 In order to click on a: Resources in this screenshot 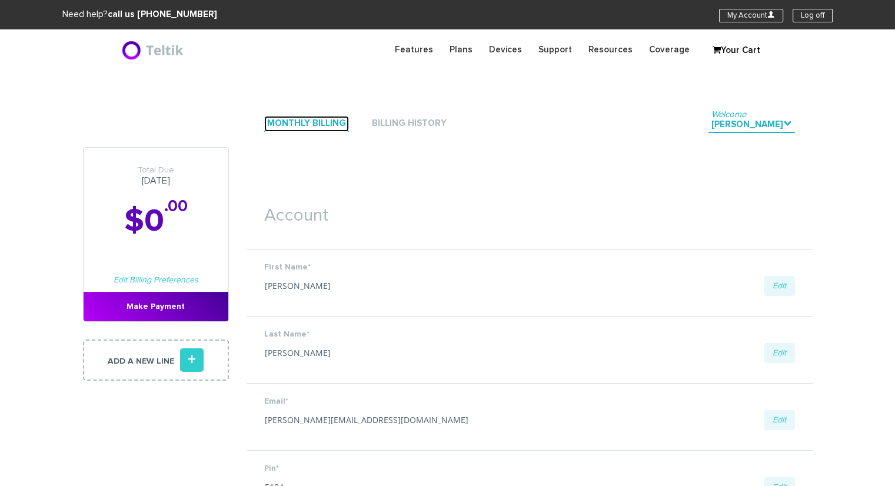, I will do `click(610, 49)`.